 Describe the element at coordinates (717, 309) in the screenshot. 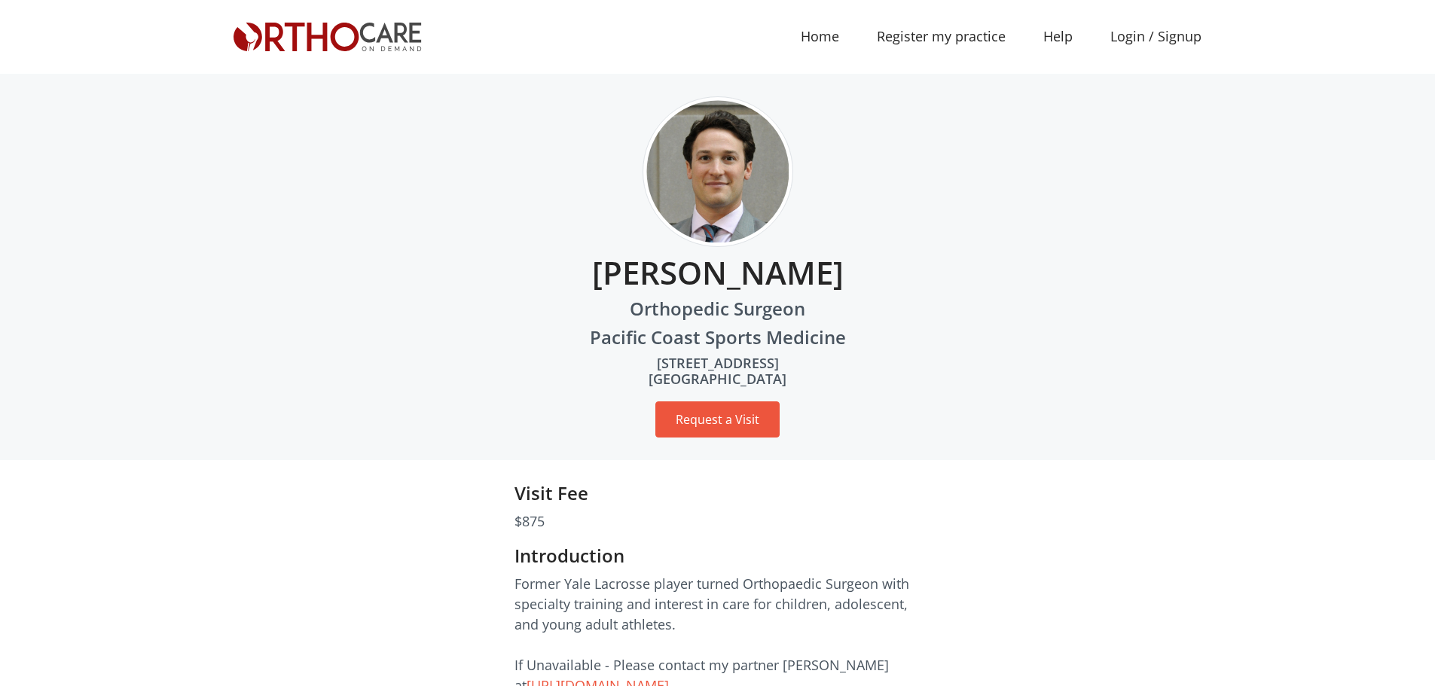

I see `h5: Orthopedic Surgeon` at that location.